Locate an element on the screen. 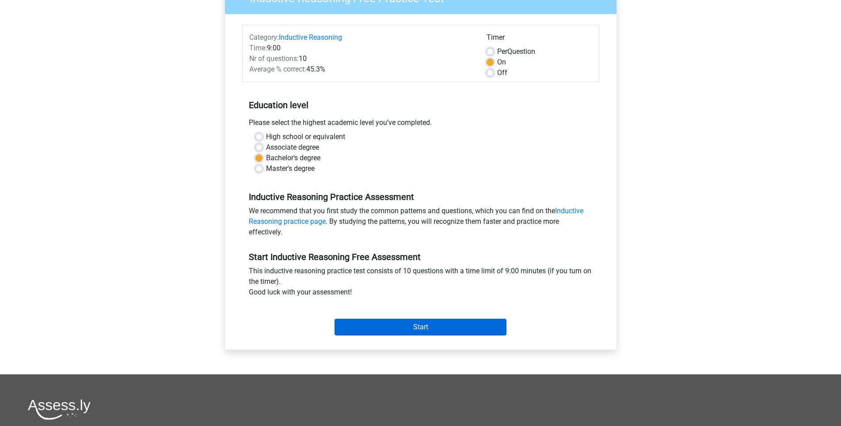 This screenshot has height=426, width=841. h5: Start Inductive Reasoning Free Assessment is located at coordinates (421, 257).